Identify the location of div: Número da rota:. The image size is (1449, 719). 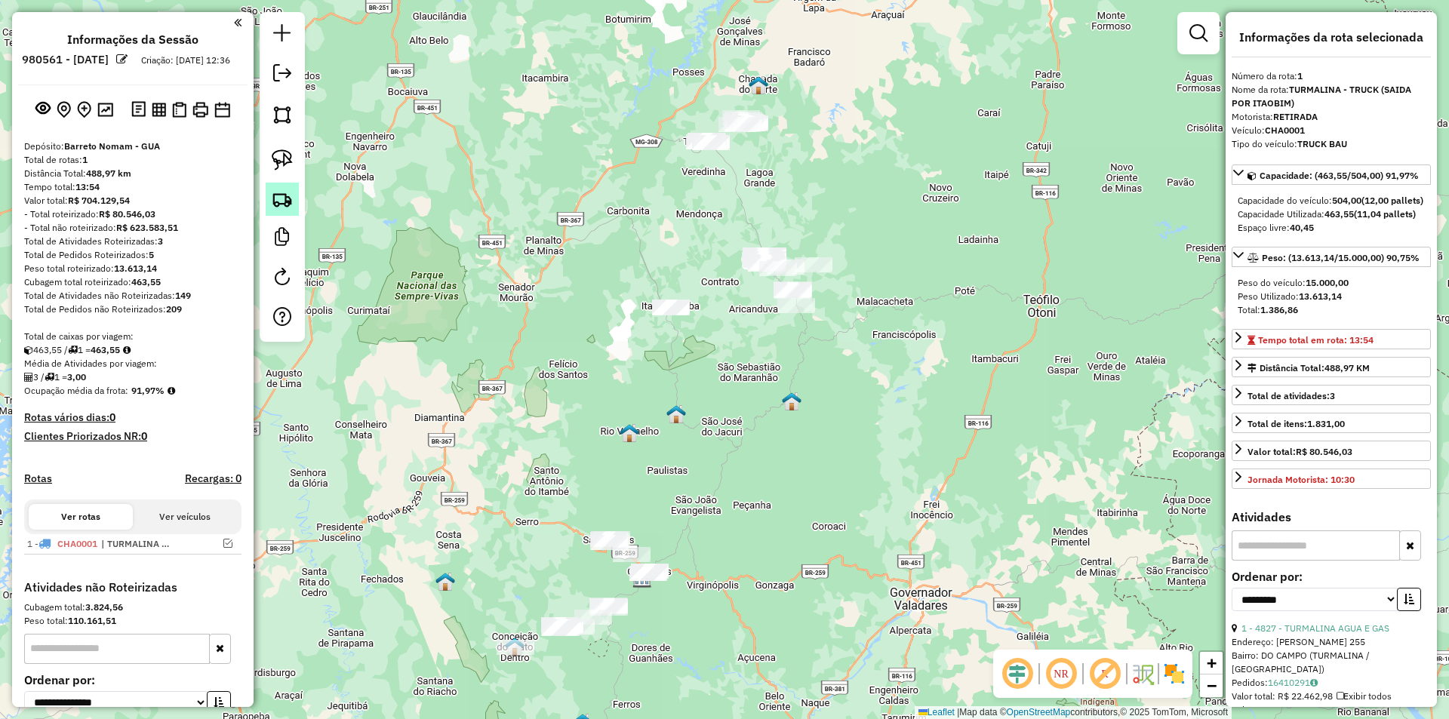
(1331, 76).